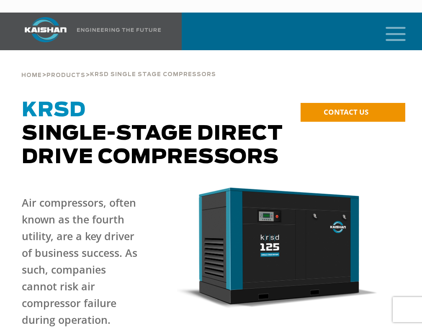 The image size is (422, 328). What do you see at coordinates (278, 247) in the screenshot?
I see `img: krsd125` at bounding box center [278, 247].